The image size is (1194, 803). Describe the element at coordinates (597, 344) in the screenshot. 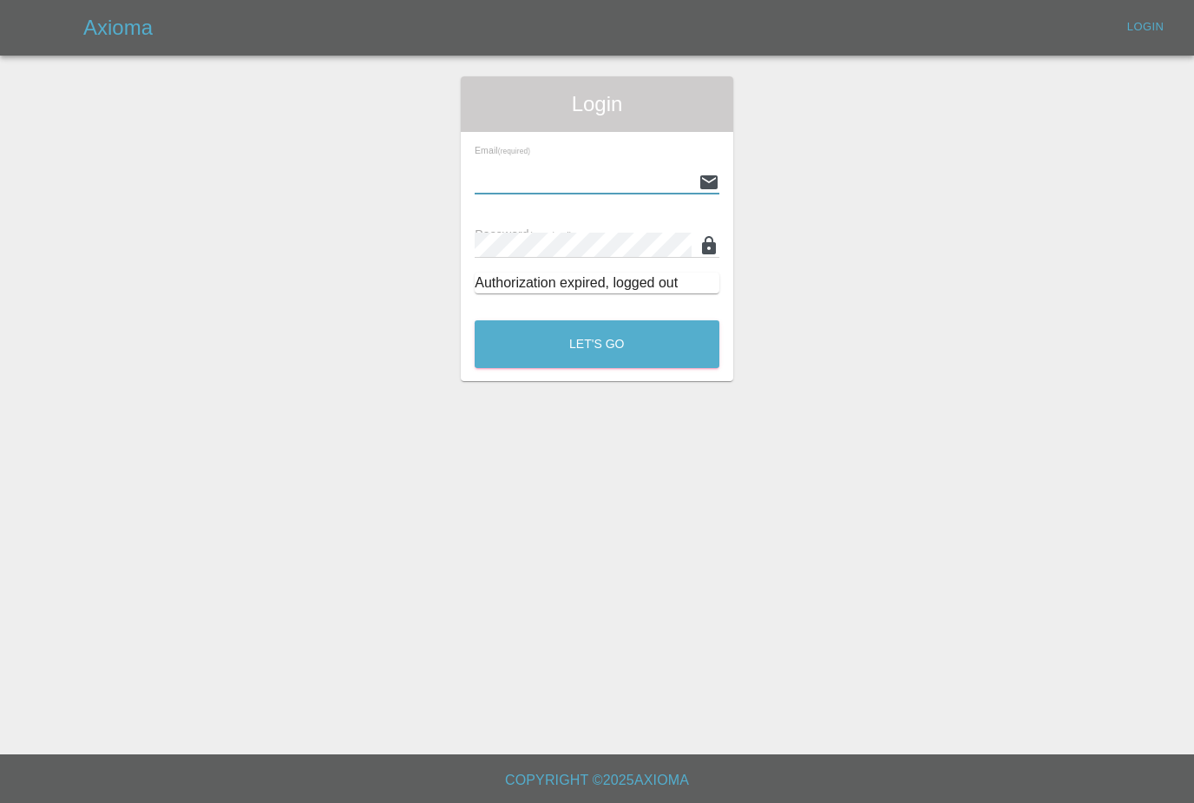

I see `button: Let's Go` at that location.